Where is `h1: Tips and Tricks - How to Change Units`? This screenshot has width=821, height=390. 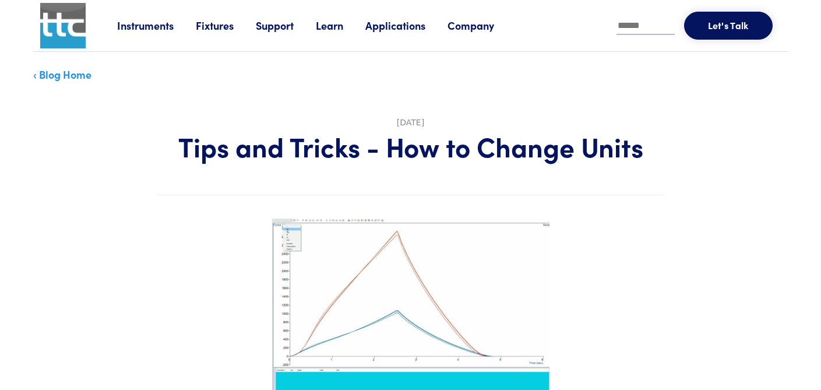
h1: Tips and Tricks - How to Change Units is located at coordinates (411, 146).